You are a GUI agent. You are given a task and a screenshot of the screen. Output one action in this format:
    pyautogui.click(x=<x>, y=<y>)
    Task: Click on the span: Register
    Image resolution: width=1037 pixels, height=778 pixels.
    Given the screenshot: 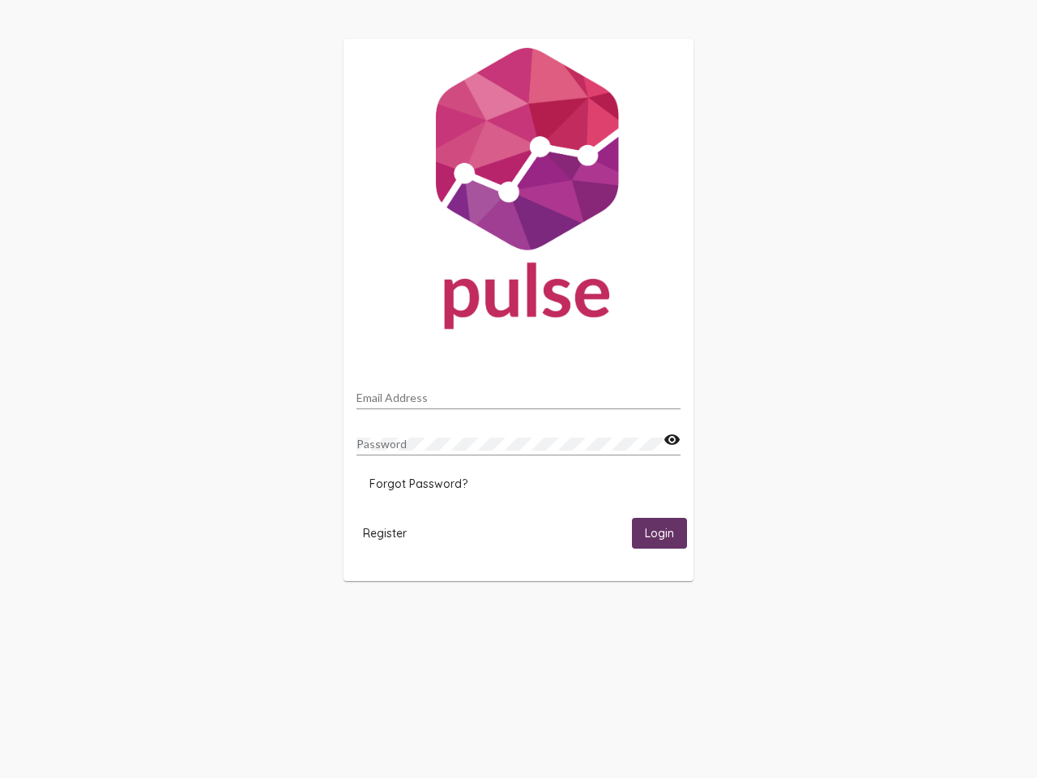 What is the action you would take?
    pyautogui.click(x=385, y=533)
    